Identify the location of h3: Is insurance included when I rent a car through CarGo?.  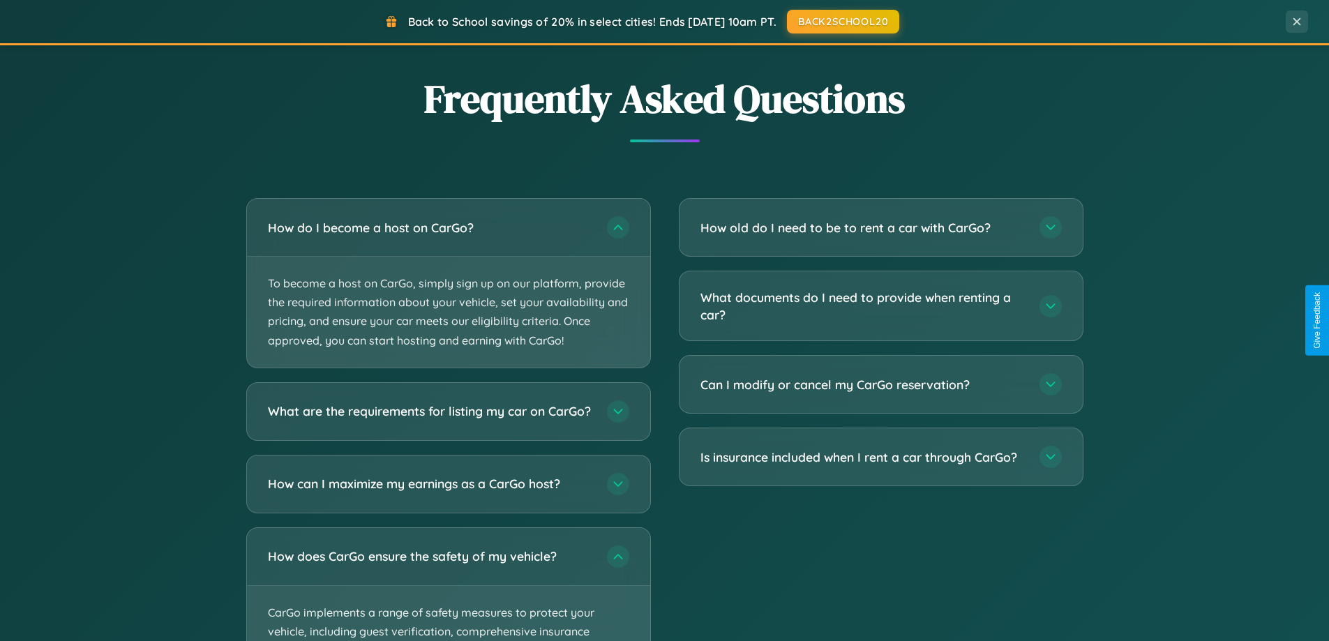
(863, 457).